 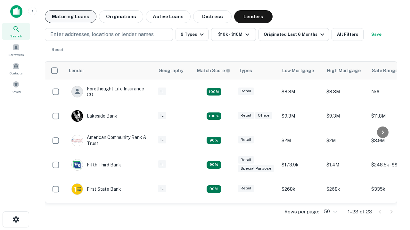 I want to click on div: Lakeside Bank, so click(x=94, y=116).